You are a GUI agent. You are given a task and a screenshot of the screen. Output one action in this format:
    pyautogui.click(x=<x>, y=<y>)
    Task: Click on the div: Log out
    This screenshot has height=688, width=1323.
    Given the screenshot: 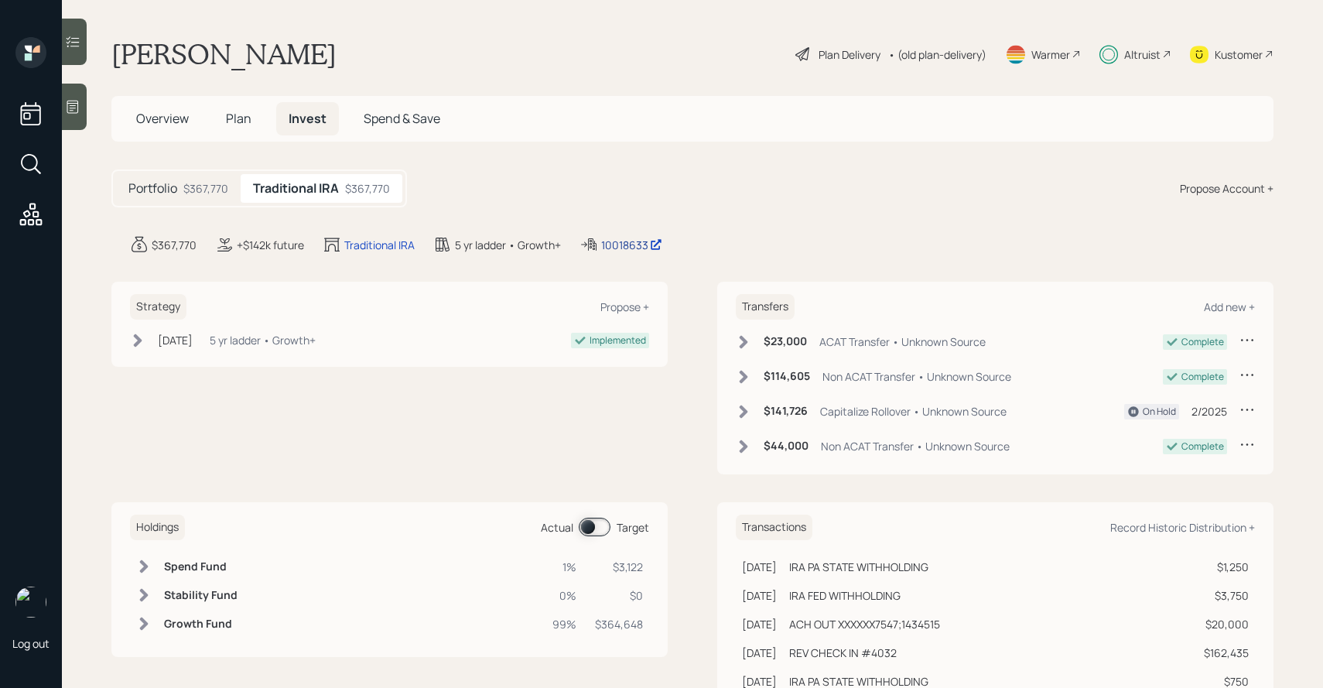 What is the action you would take?
    pyautogui.click(x=31, y=643)
    